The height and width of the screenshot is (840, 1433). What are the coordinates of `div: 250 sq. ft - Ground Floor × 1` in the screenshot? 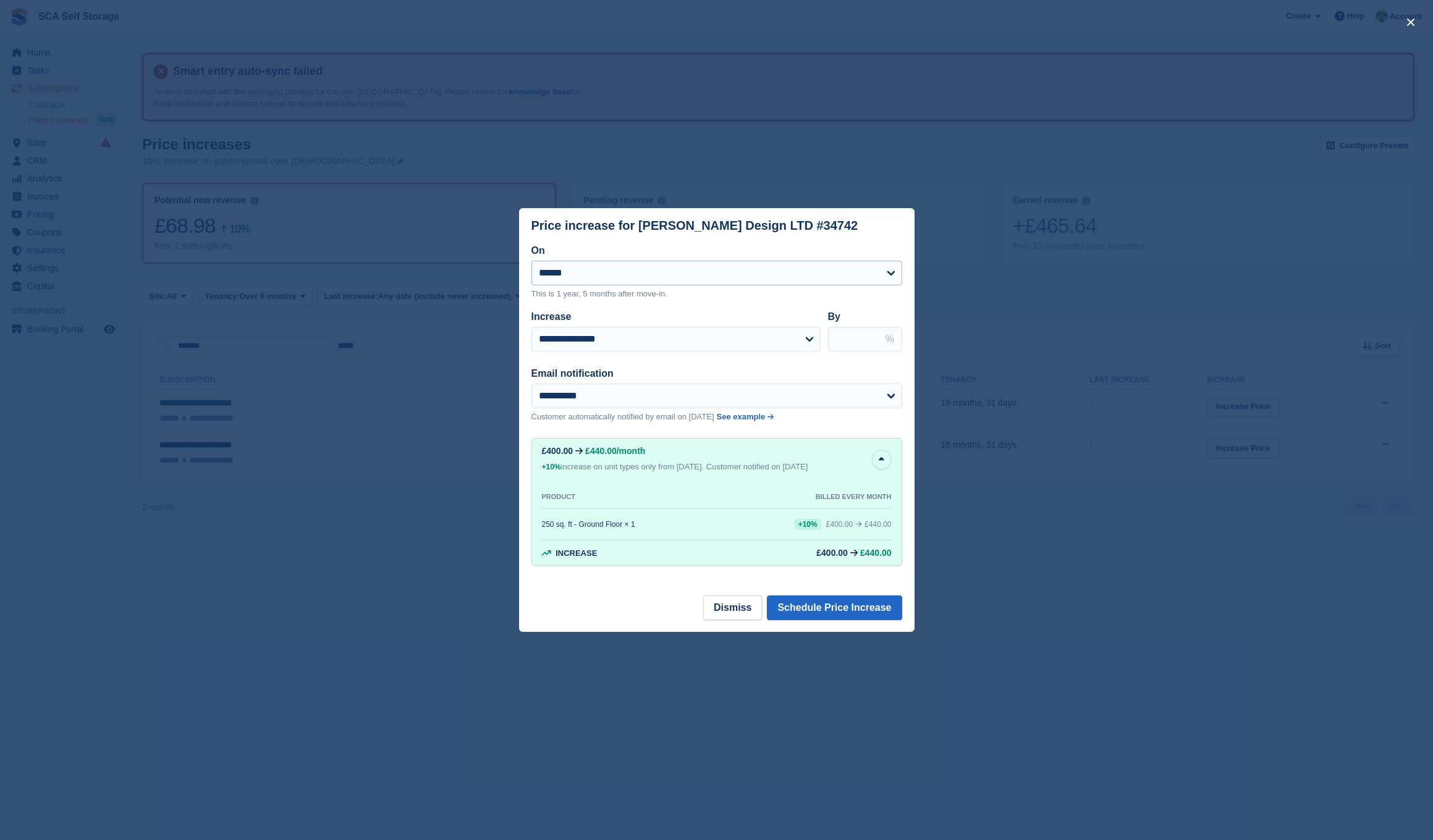 It's located at (588, 525).